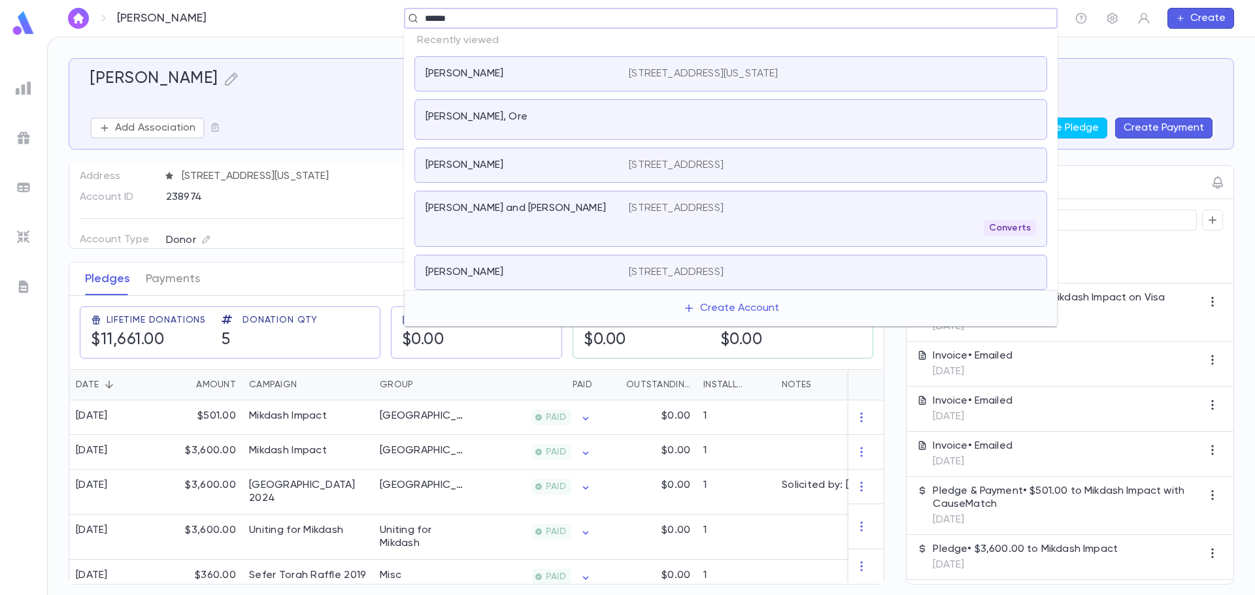 This screenshot has height=595, width=1255. What do you see at coordinates (117, 240) in the screenshot?
I see `p: Account Type` at bounding box center [117, 240].